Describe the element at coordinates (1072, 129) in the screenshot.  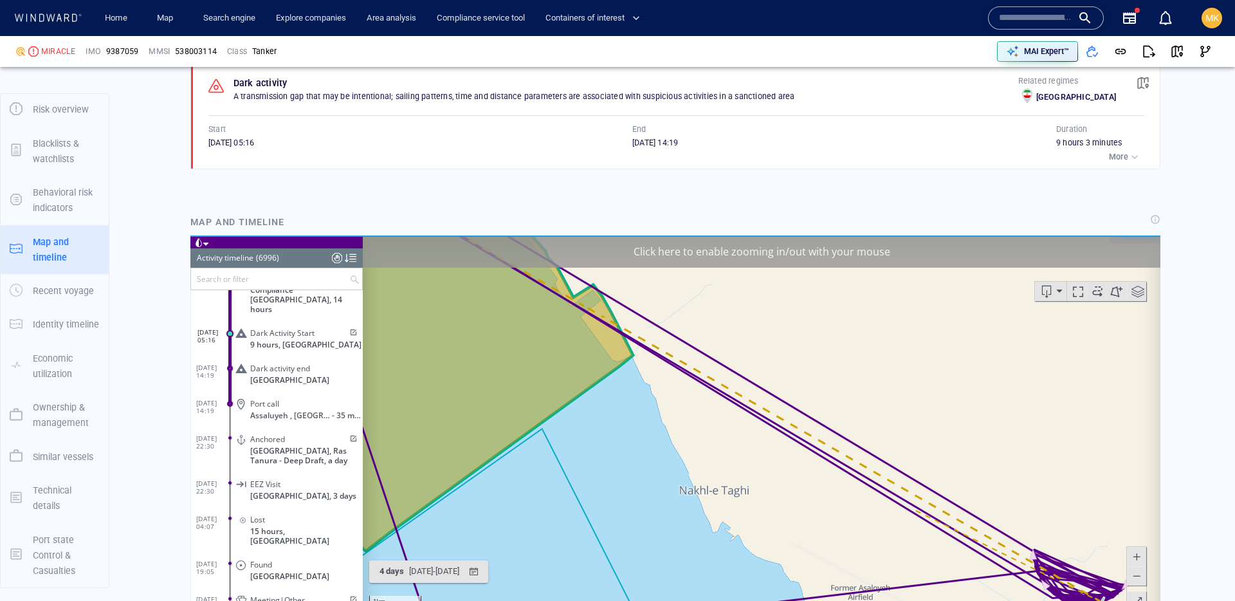
I see `p: Duration` at that location.